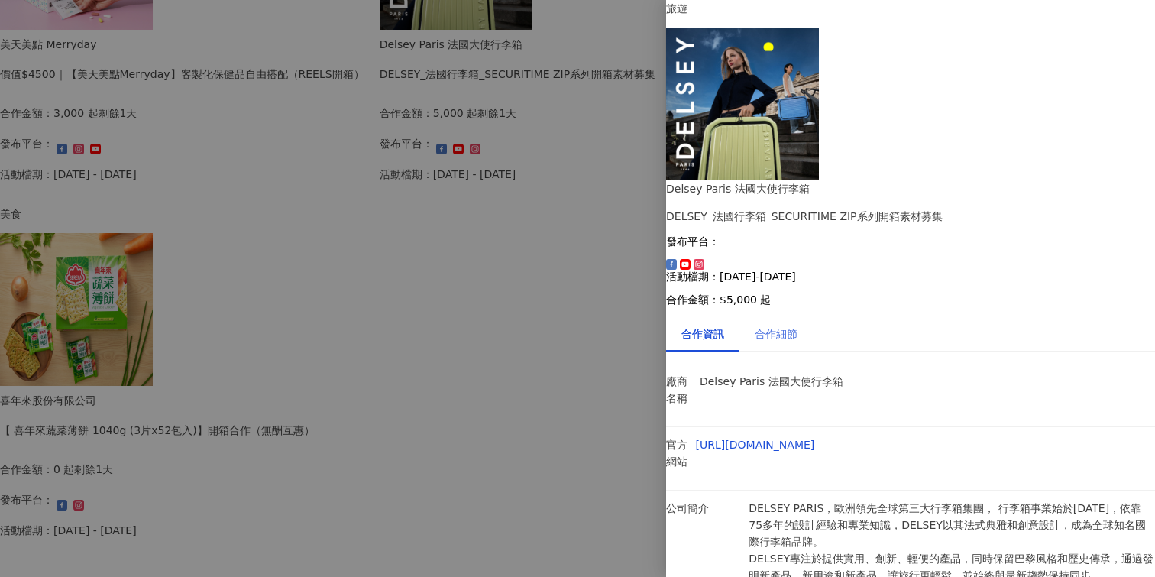  Describe the element at coordinates (677, 453) in the screenshot. I see `p: 官方網站` at that location.